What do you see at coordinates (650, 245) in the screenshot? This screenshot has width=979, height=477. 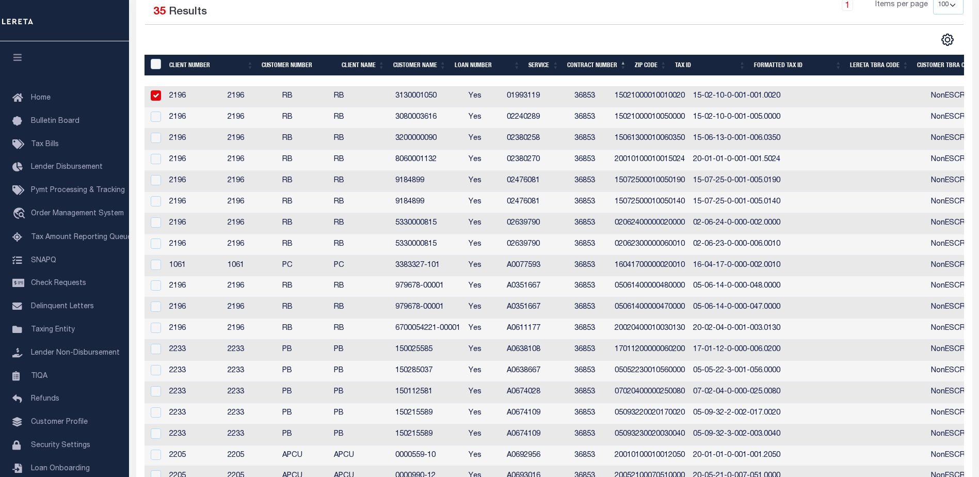 I see `td: 02062300000060010` at bounding box center [650, 245].